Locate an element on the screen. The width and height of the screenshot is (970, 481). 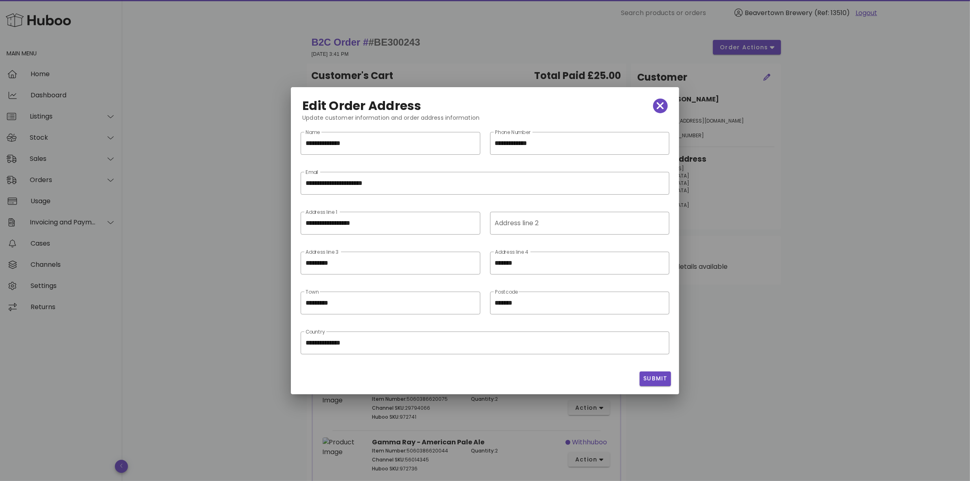
span: Submit is located at coordinates (655, 378).